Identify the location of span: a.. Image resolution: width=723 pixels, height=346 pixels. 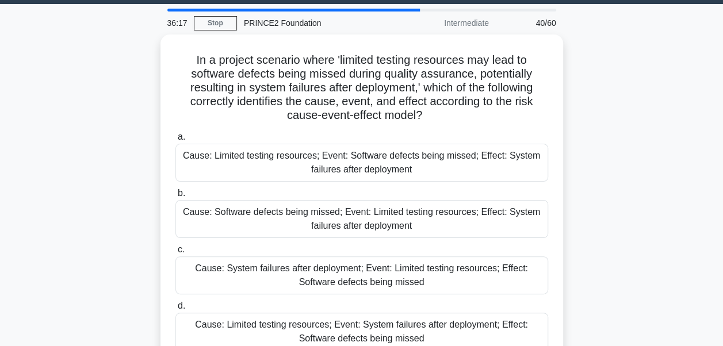
(181, 136).